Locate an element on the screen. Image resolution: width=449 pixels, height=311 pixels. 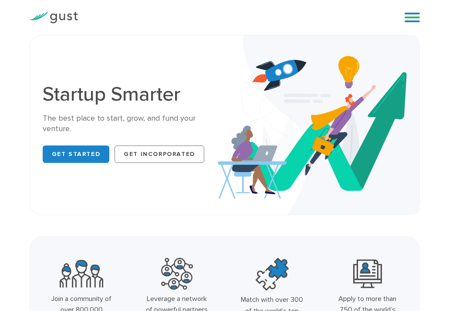
img: Startup Smarter Hero is located at coordinates (318, 125).